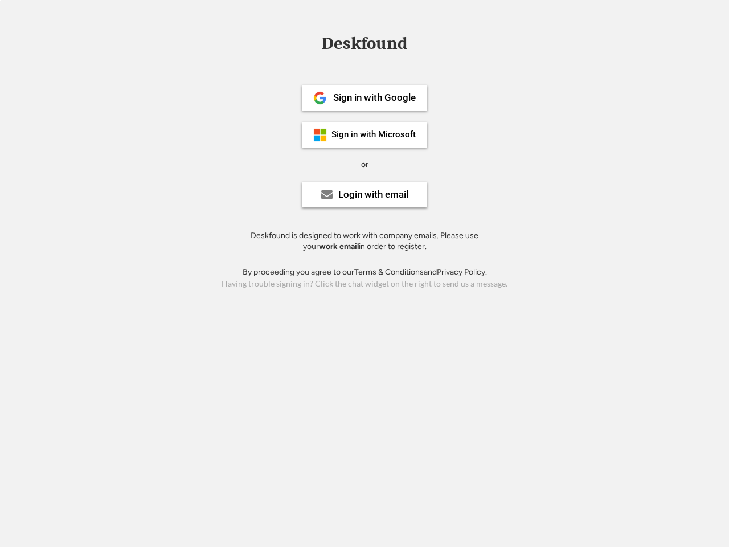  I want to click on div: By proceeding you agree to our and, so click(365, 272).